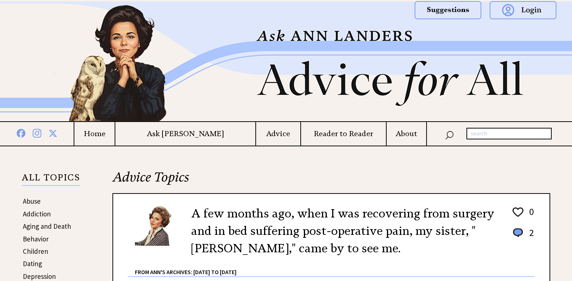 The height and width of the screenshot is (281, 572). Describe the element at coordinates (406, 133) in the screenshot. I see `a: About` at that location.